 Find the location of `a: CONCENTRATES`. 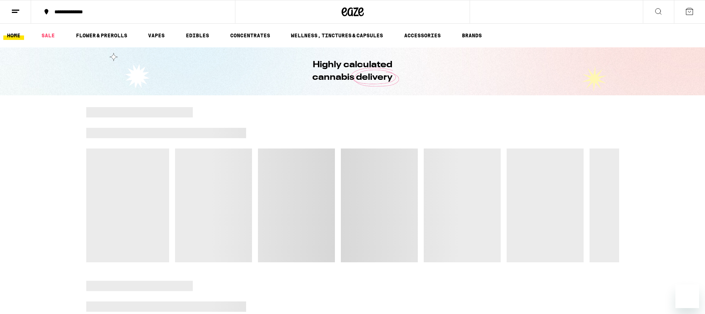

a: CONCENTRATES is located at coordinates (250, 36).